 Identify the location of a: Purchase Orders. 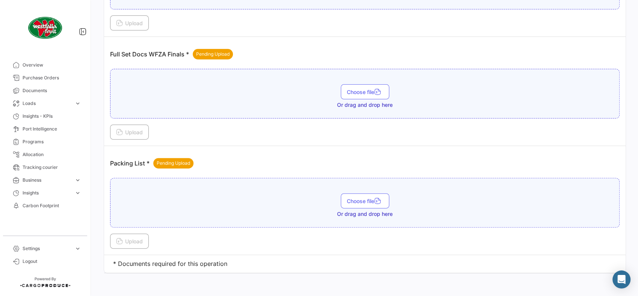
(45, 78).